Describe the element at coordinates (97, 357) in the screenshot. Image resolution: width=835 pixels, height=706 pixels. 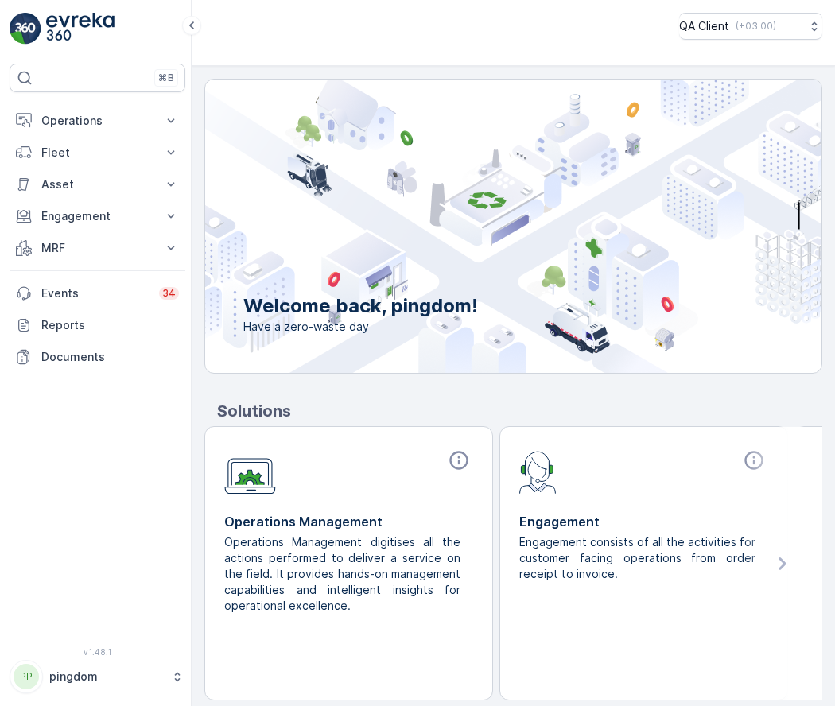
I see `a: Documents` at that location.